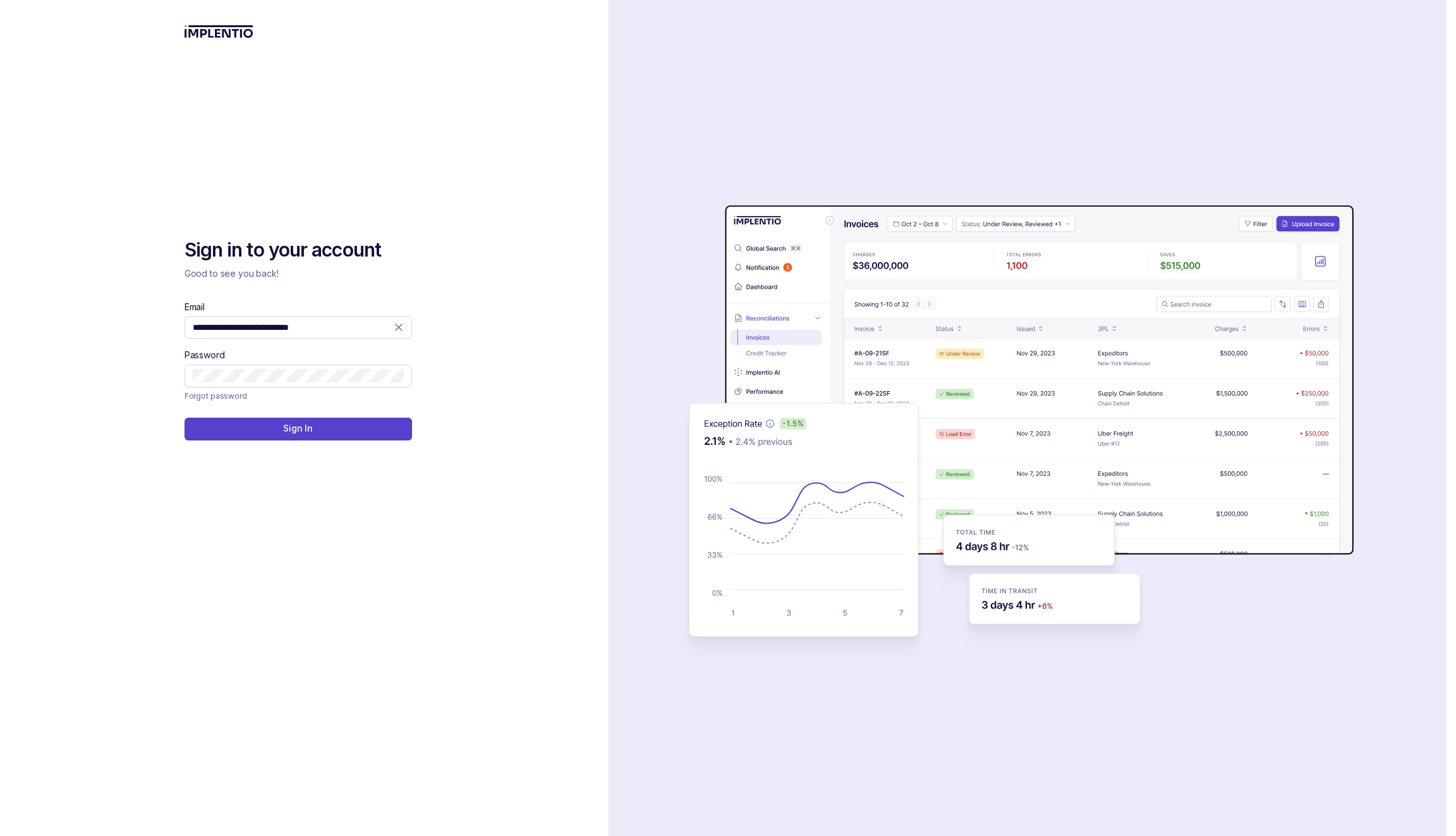 This screenshot has height=836, width=1456. What do you see at coordinates (215, 396) in the screenshot?
I see `p: Forgot password` at bounding box center [215, 396].